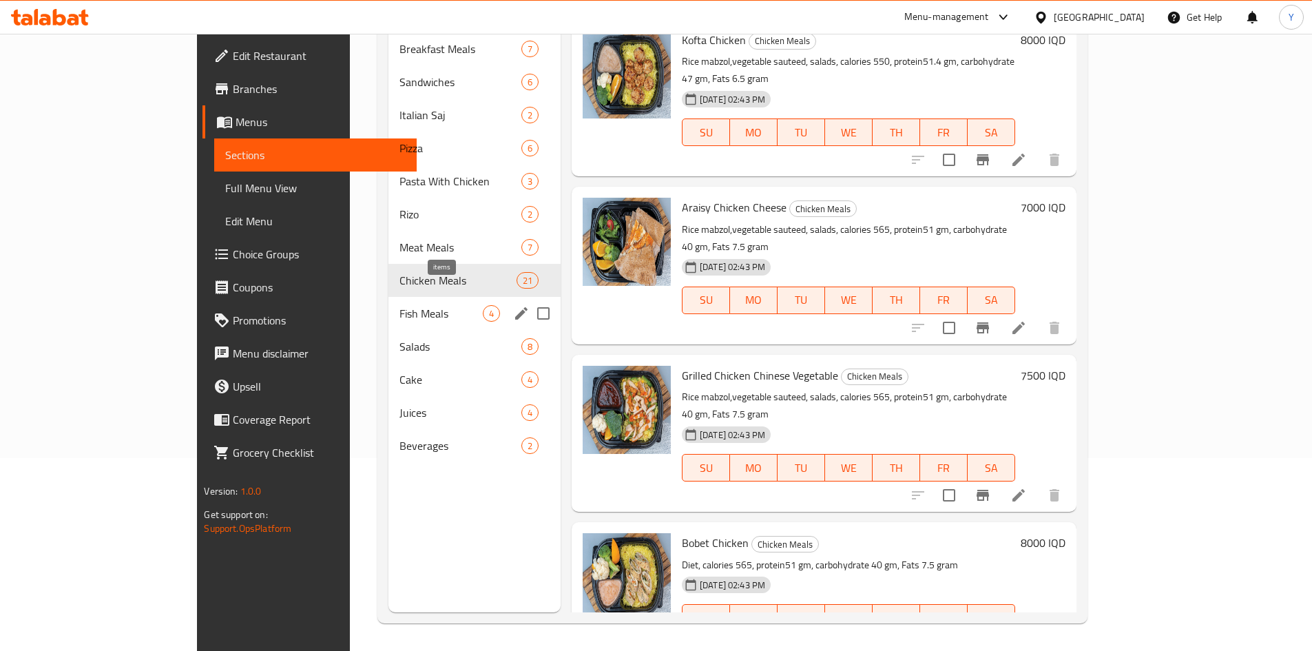  Describe the element at coordinates (714, 40) in the screenshot. I see `span: Kofta Chicken` at that location.